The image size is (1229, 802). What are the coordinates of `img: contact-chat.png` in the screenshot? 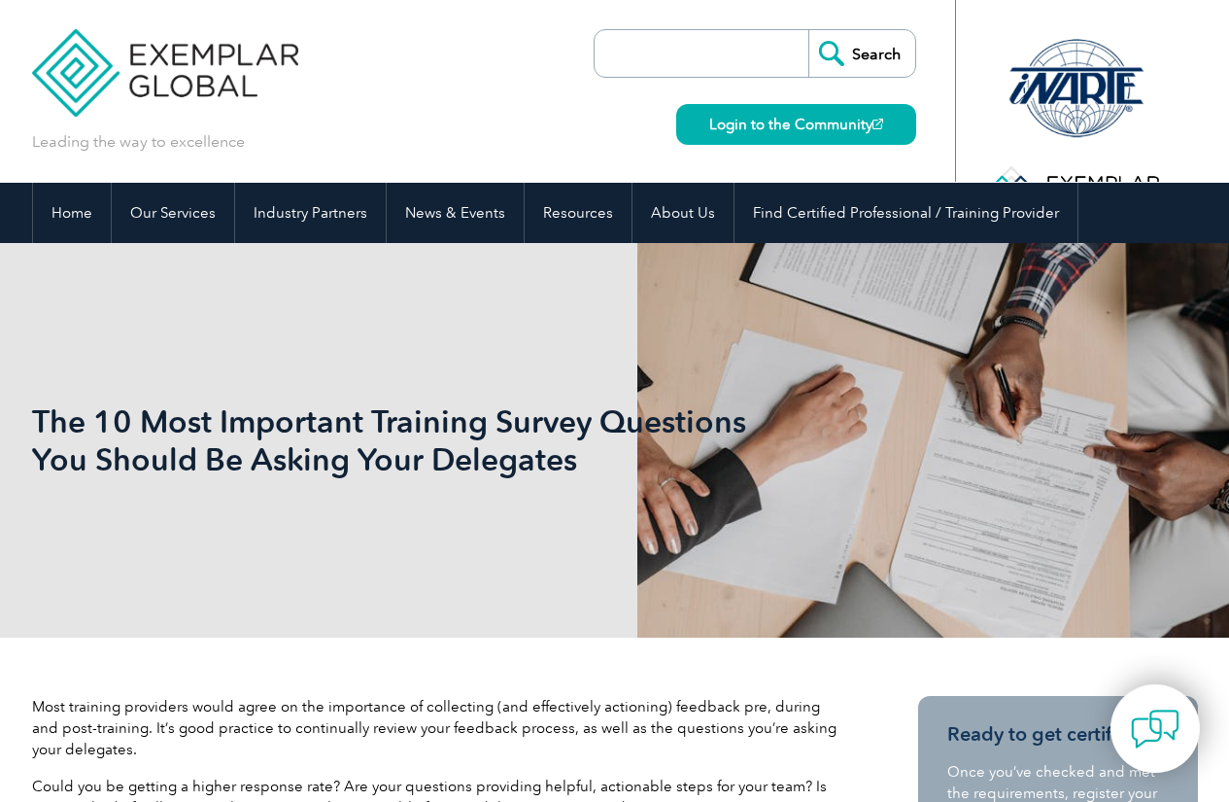 It's located at (1155, 729).